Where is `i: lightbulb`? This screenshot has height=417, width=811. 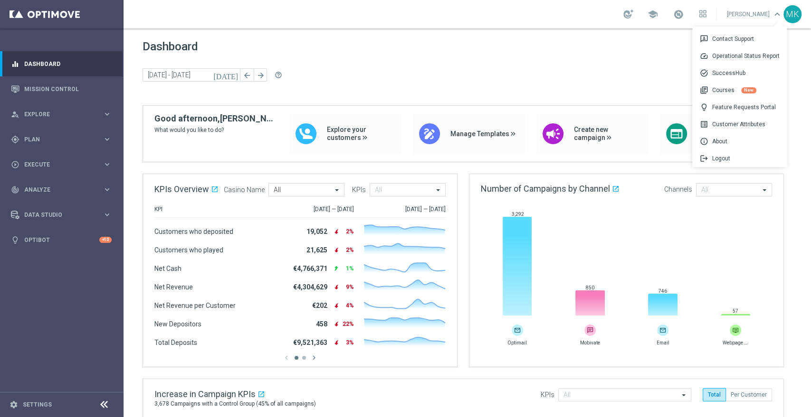
i: lightbulb is located at coordinates (15, 240).